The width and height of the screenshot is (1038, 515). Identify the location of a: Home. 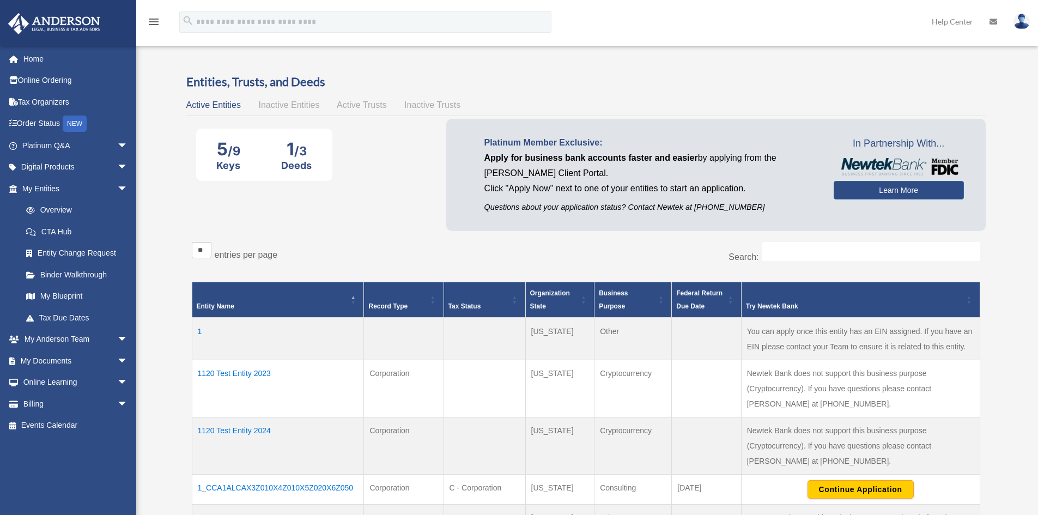
(76, 59).